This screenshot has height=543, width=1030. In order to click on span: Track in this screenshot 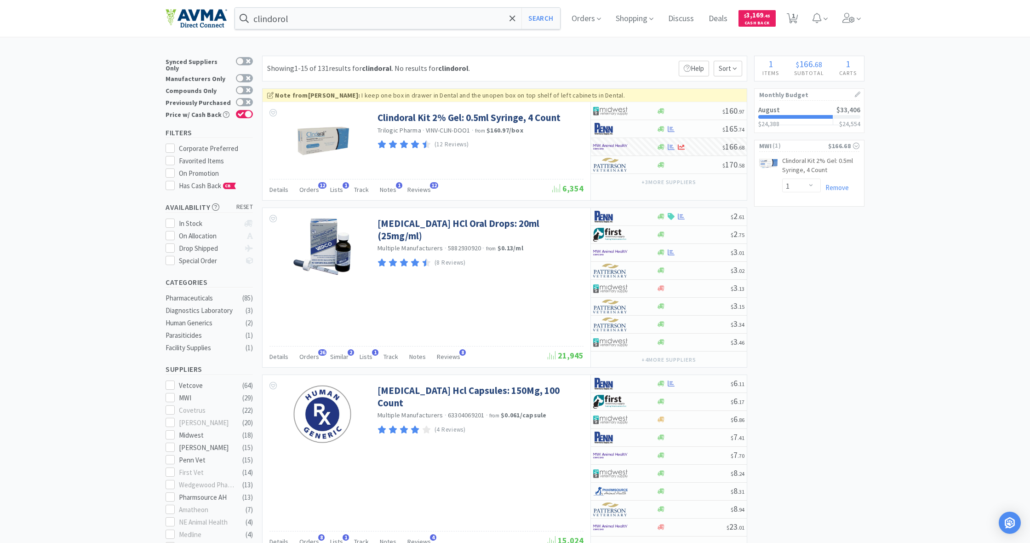, I will do `click(391, 357)`.